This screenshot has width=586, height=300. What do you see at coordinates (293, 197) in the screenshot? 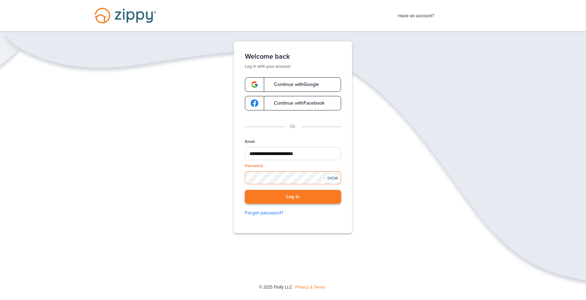
I see `button: Log in` at bounding box center [293, 197].